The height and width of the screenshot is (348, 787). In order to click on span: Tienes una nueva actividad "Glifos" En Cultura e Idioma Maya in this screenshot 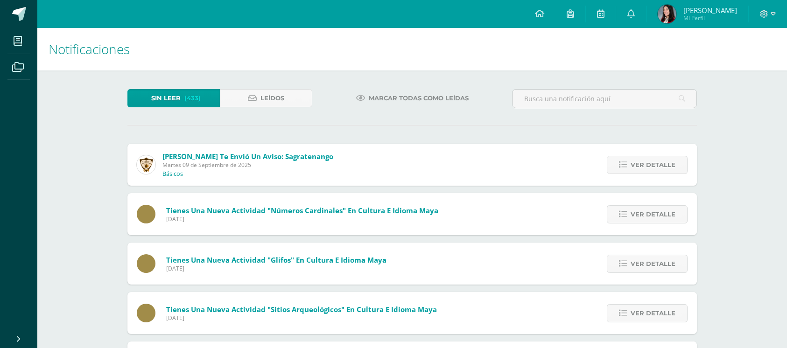, I will do `click(276, 260)`.